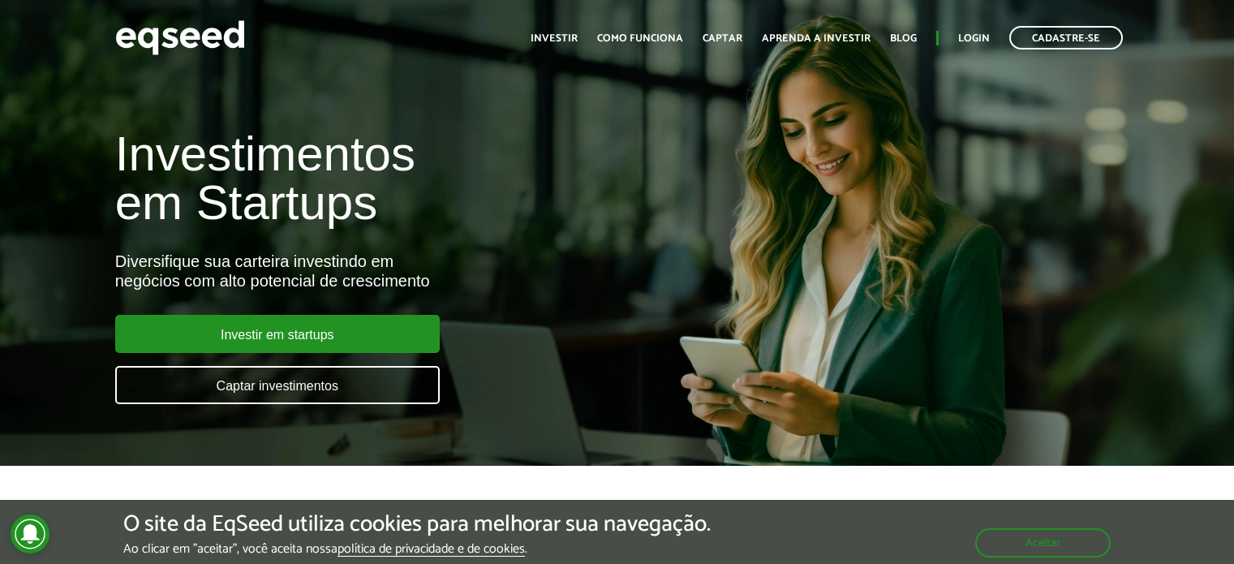 This screenshot has width=1234, height=564. Describe the element at coordinates (431, 549) in the screenshot. I see `a: política de privacidade e de cookies` at that location.